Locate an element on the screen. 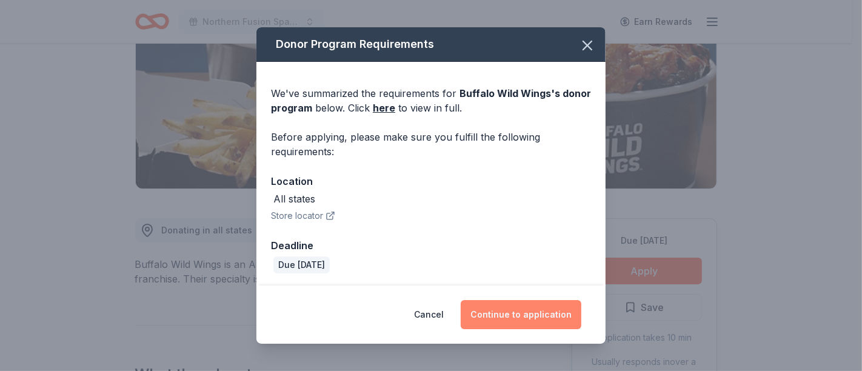  div: We've summarized the requirements for below. Click to view in full. is located at coordinates (431, 101).